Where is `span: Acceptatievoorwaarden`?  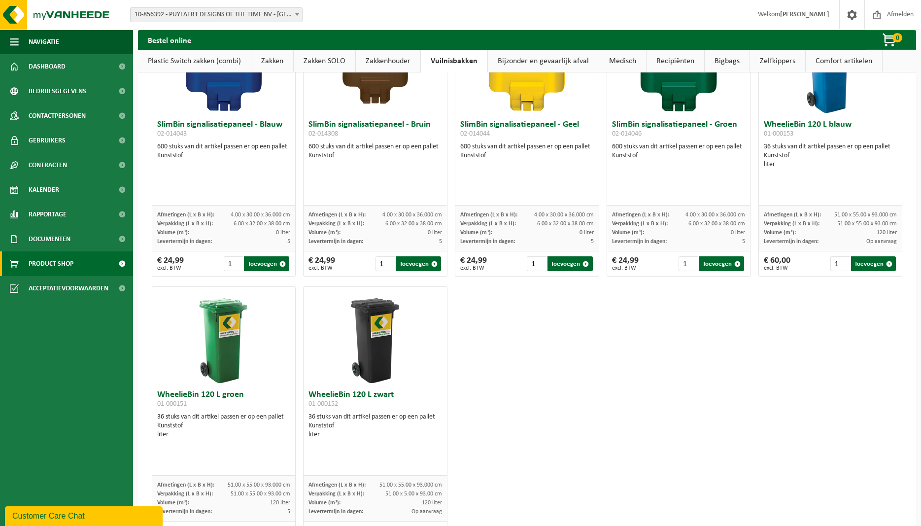
span: Acceptatievoorwaarden is located at coordinates (68, 288).